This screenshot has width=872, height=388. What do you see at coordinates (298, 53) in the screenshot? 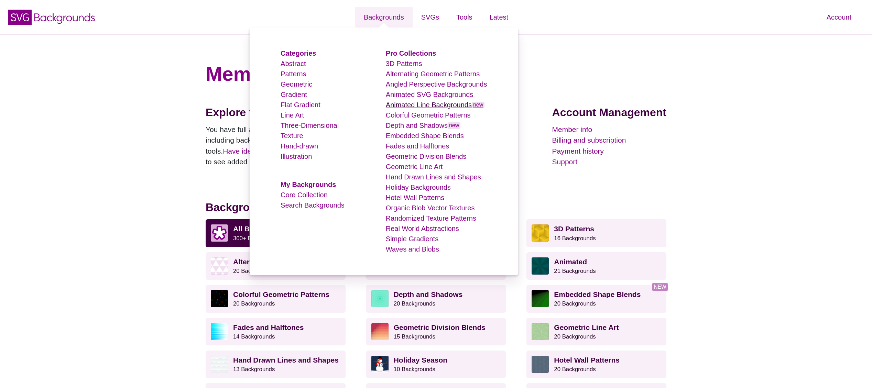
I see `strong: Categories` at bounding box center [298, 53].